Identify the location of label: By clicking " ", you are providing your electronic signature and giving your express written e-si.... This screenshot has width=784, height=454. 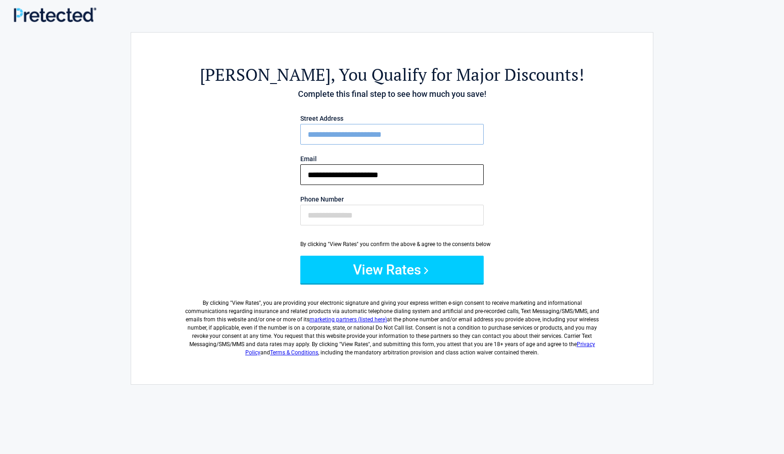
(392, 324).